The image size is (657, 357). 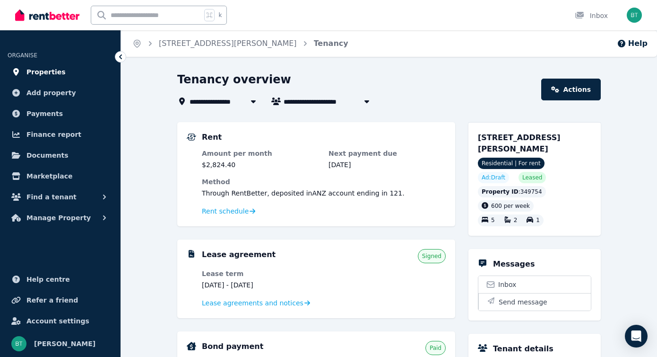 What do you see at coordinates (632, 44) in the screenshot?
I see `button: Help` at bounding box center [632, 44].